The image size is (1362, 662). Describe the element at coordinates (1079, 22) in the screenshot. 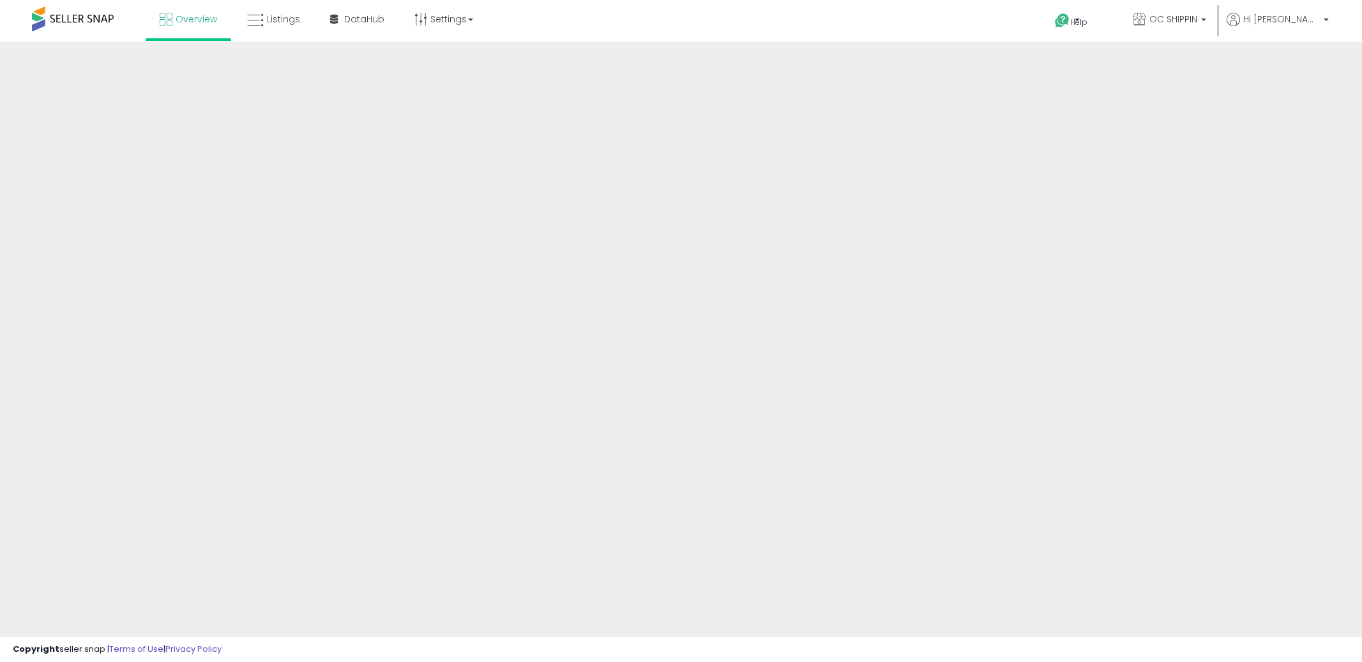

I see `span: Help` at that location.